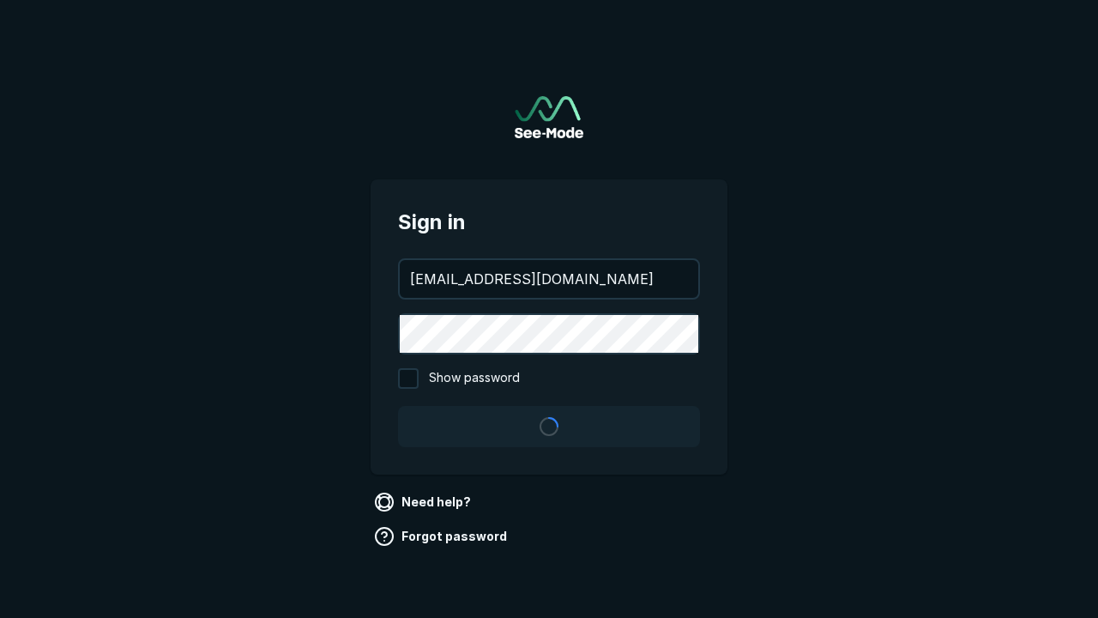  Describe the element at coordinates (549, 117) in the screenshot. I see `img: See-Mode Logo` at that location.